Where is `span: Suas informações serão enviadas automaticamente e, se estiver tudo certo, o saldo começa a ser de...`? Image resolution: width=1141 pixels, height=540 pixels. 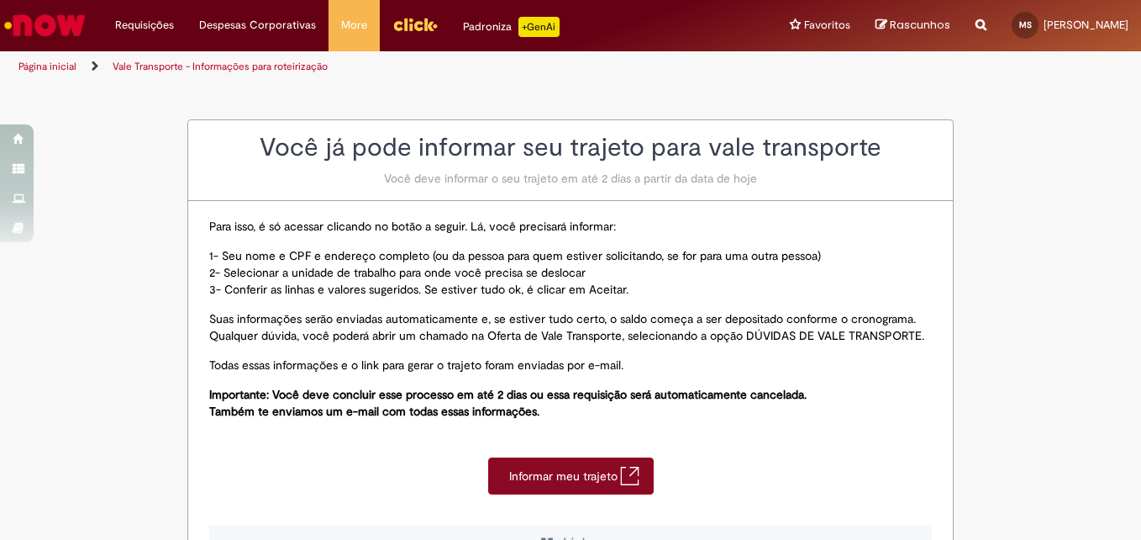
span: Suas informações serão enviadas automaticamente e, se estiver tudo certo, o saldo começa a ser de... is located at coordinates (562, 319).